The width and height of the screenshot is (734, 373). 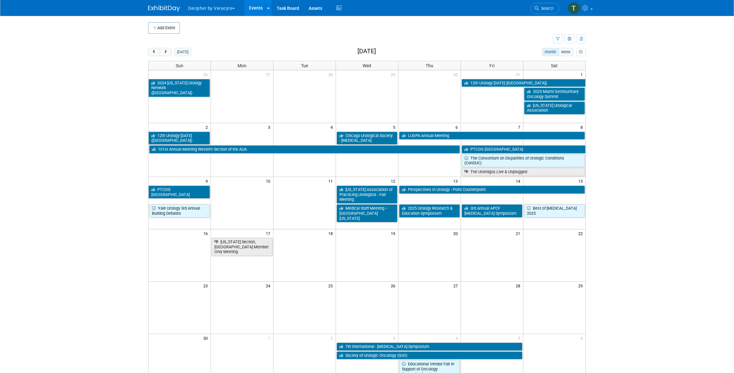 What do you see at coordinates (394, 233) in the screenshot?
I see `span: 19` at bounding box center [394, 233].